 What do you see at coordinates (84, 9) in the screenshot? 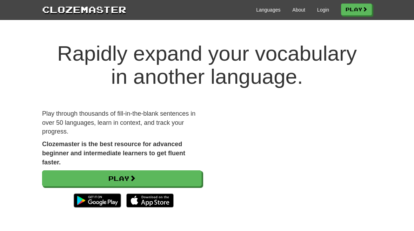
I see `a: Clozemaster` at bounding box center [84, 9].